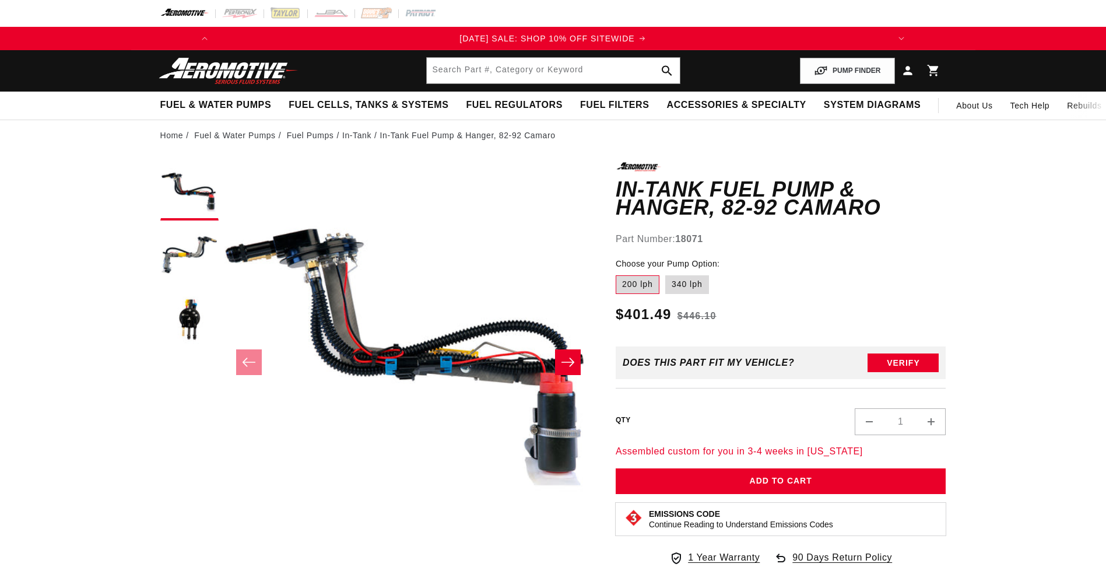  Describe the element at coordinates (368, 105) in the screenshot. I see `span: Fuel Cells, Tanks & Systems` at that location.